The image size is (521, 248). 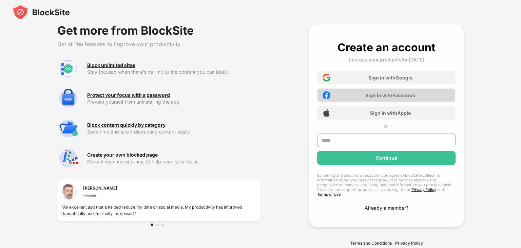 What do you see at coordinates (129, 95) in the screenshot?
I see `div: Protect your focus with a password` at bounding box center [129, 95].